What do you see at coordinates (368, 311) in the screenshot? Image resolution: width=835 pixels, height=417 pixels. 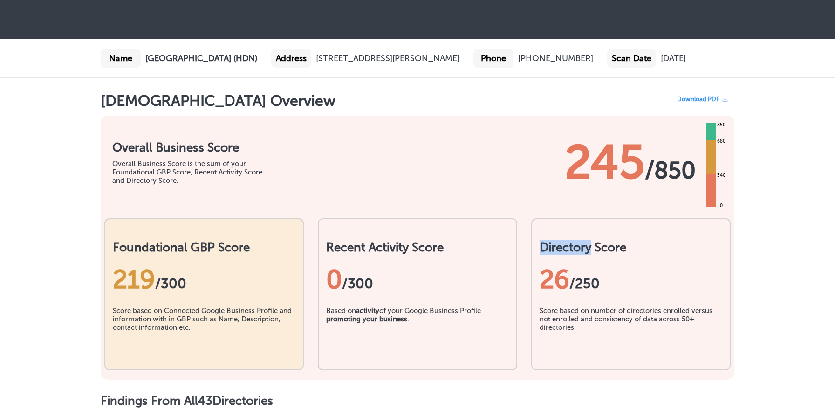 I see `b: activity` at bounding box center [368, 311].